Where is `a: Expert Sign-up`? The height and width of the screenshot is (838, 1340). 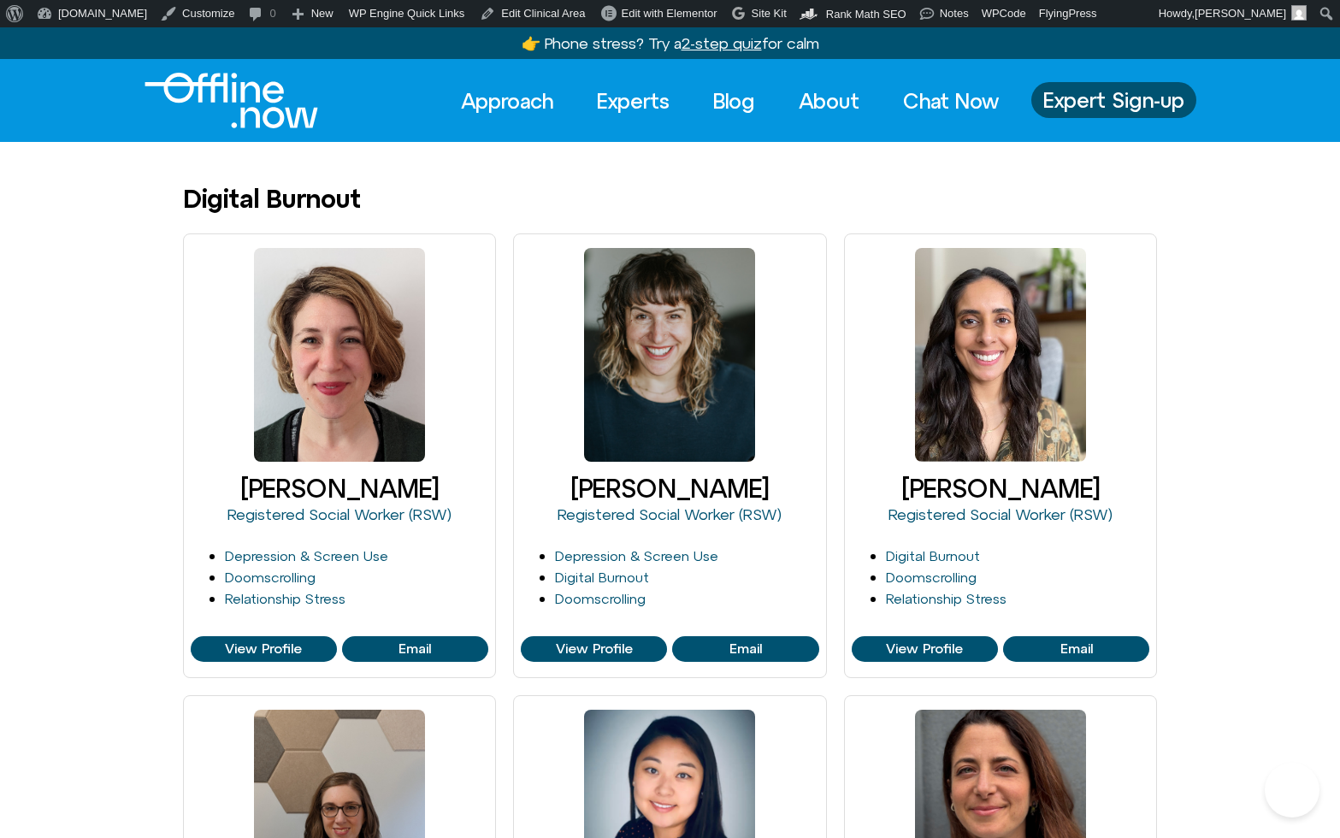 a: Expert Sign-up is located at coordinates (1113, 100).